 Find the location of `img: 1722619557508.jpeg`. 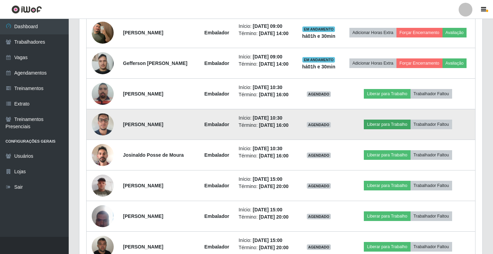

img: 1722619557508.jpeg is located at coordinates (103, 216).